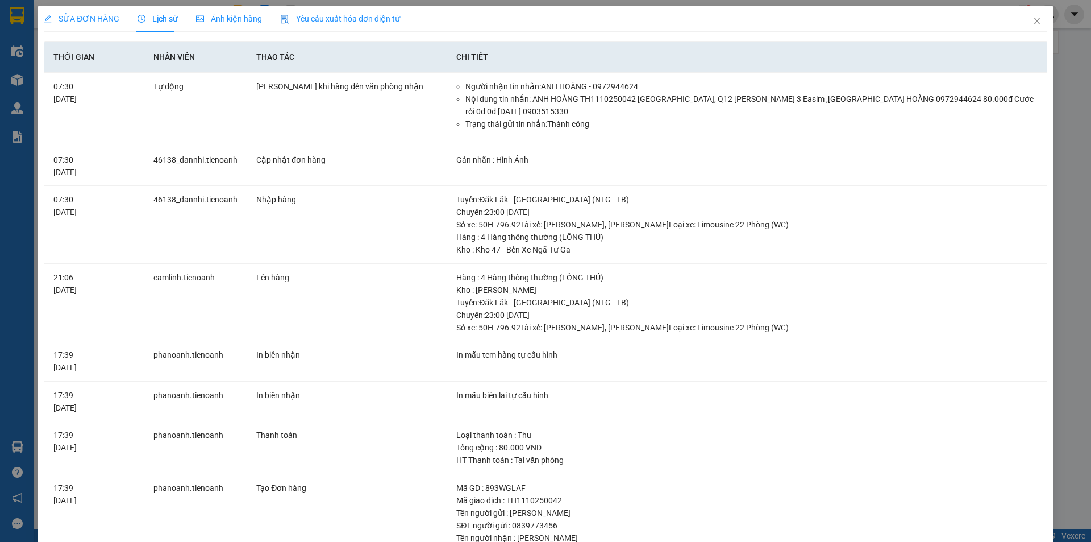 The width and height of the screenshot is (1091, 542). I want to click on span: Ảnh kiện hàng, so click(229, 19).